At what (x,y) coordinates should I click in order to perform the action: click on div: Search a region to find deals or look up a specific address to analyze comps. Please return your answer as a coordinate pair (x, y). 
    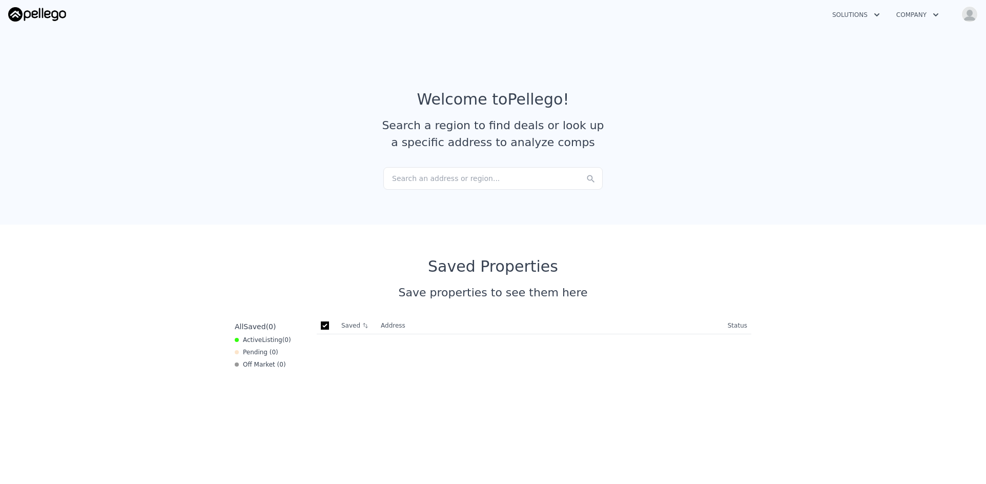
    Looking at the image, I should click on (493, 134).